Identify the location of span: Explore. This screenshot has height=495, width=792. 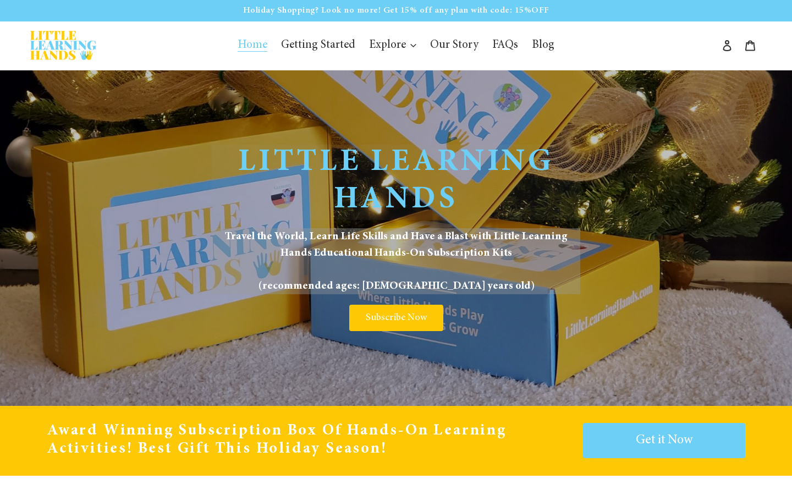
(387, 46).